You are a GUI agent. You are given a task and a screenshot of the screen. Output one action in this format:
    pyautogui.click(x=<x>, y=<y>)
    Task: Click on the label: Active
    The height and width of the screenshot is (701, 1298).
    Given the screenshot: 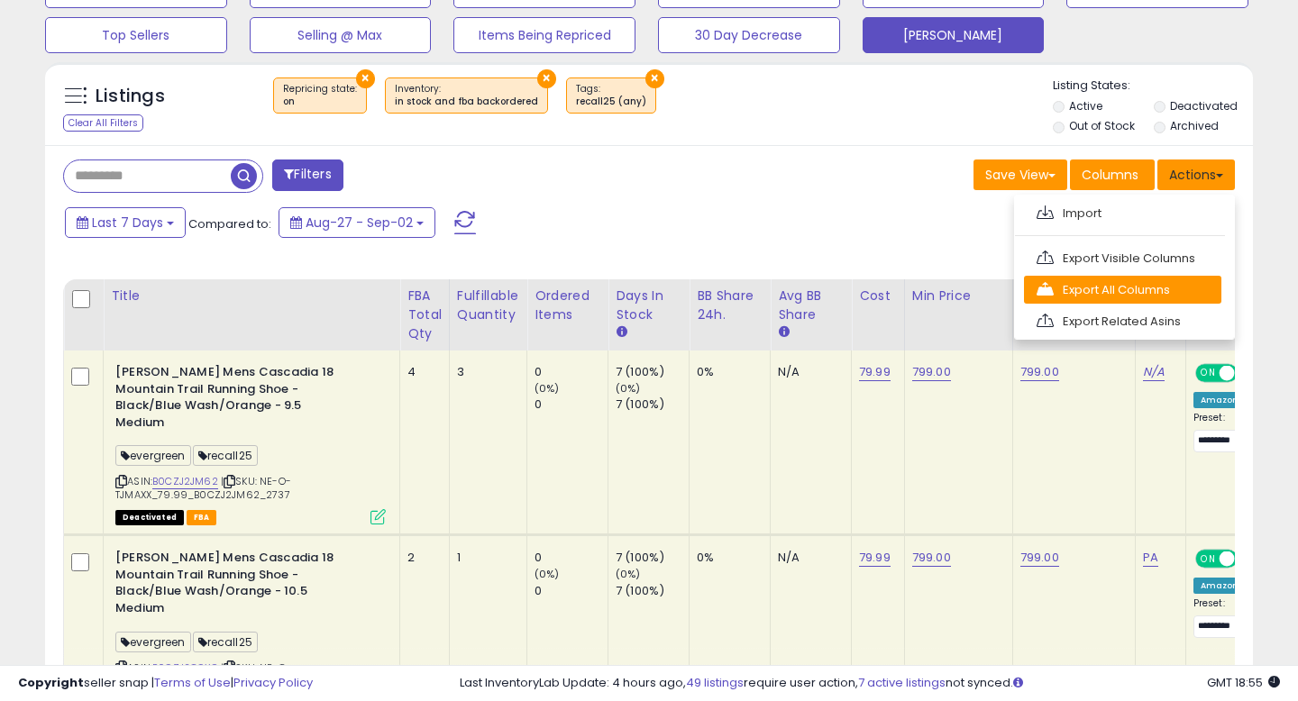 What is the action you would take?
    pyautogui.click(x=1085, y=105)
    